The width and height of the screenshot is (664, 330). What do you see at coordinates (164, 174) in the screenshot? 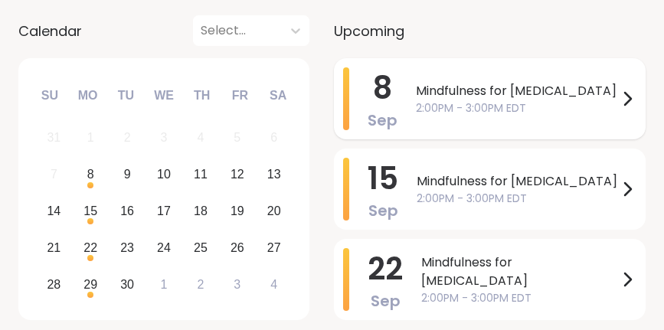
I see `div: 10` at bounding box center [164, 174].